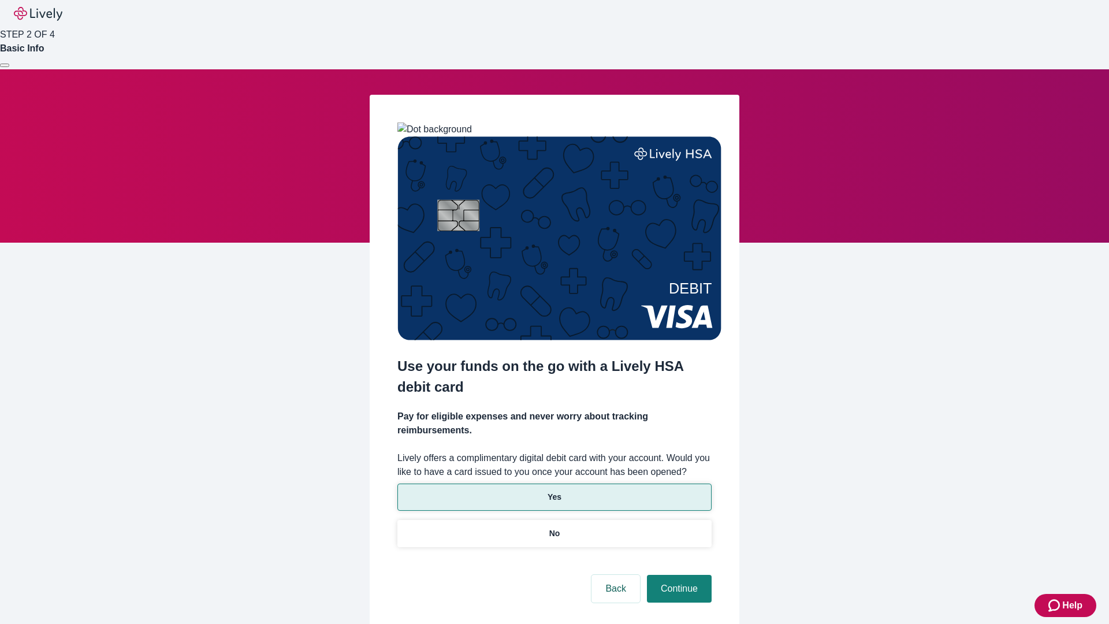 This screenshot has height=624, width=1109. I want to click on button: Continue, so click(679, 588).